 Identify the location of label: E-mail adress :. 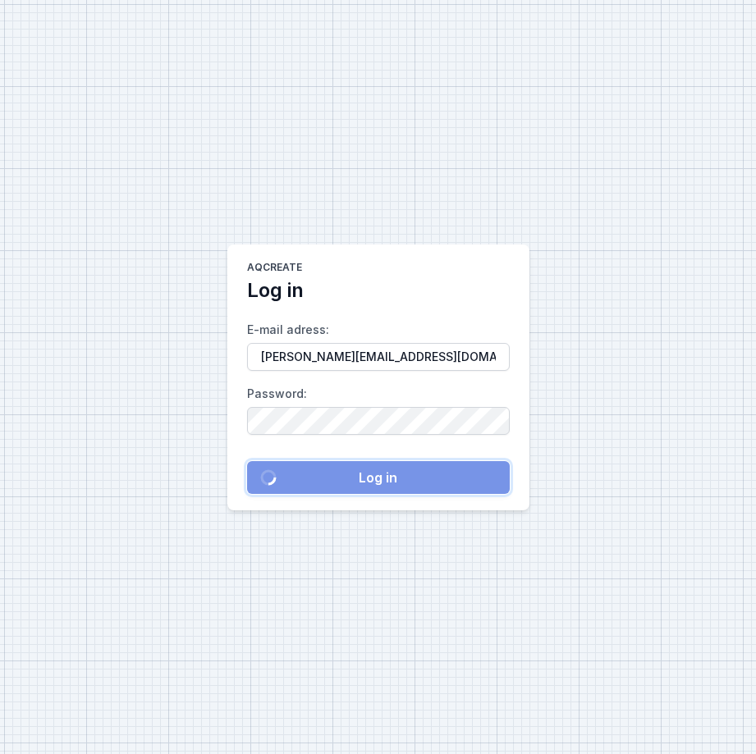
(378, 344).